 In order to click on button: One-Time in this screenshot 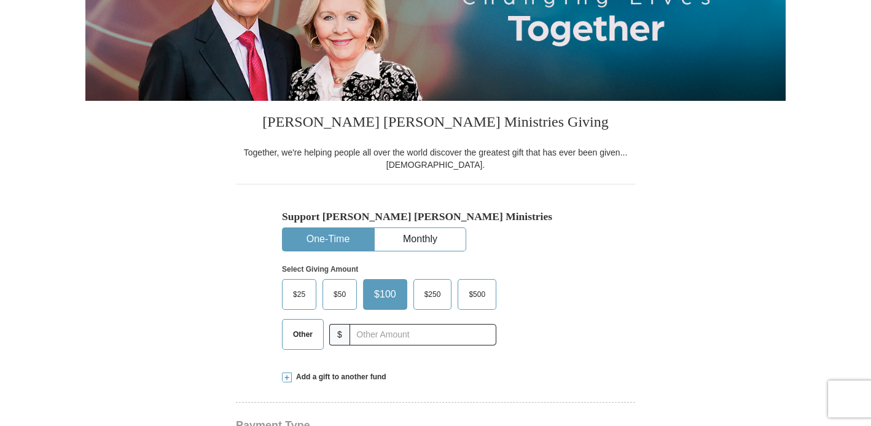, I will do `click(328, 239)`.